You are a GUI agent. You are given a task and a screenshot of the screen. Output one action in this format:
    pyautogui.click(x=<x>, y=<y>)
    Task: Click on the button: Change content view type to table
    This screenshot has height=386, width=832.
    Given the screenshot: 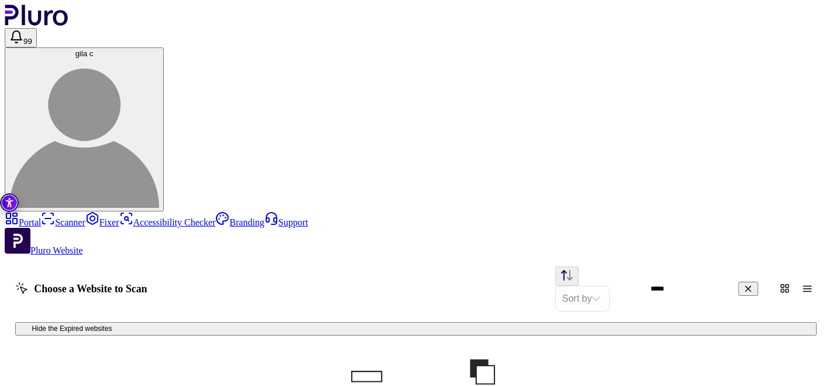 What is the action you would take?
    pyautogui.click(x=807, y=288)
    